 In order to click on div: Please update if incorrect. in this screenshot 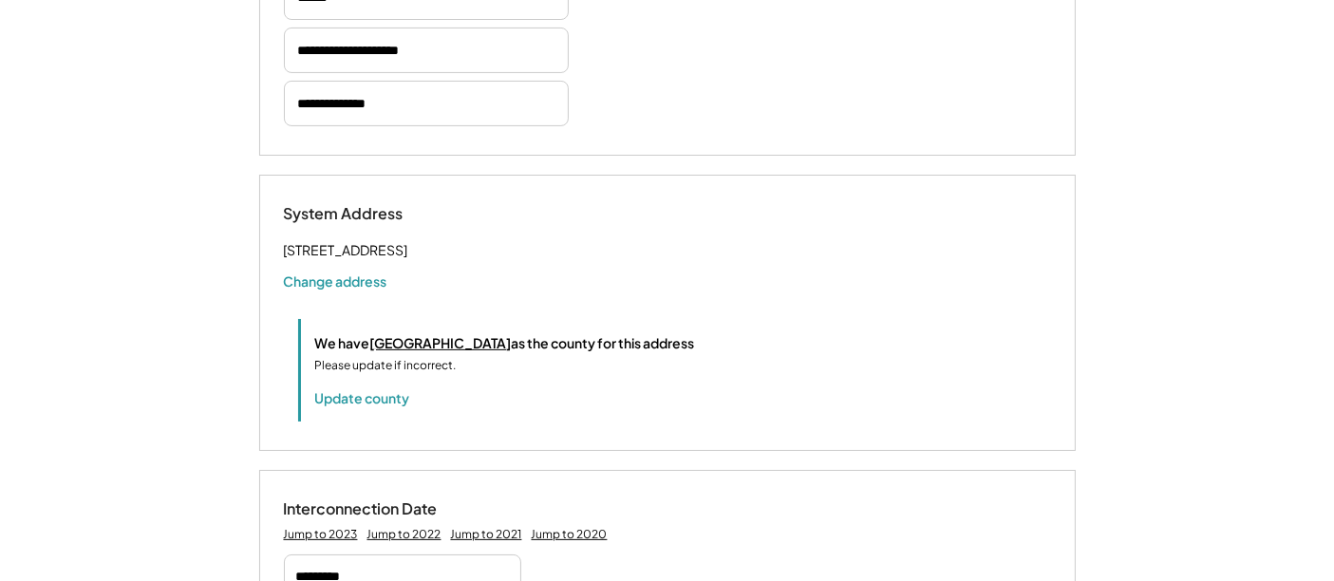, I will do `click(385, 365)`.